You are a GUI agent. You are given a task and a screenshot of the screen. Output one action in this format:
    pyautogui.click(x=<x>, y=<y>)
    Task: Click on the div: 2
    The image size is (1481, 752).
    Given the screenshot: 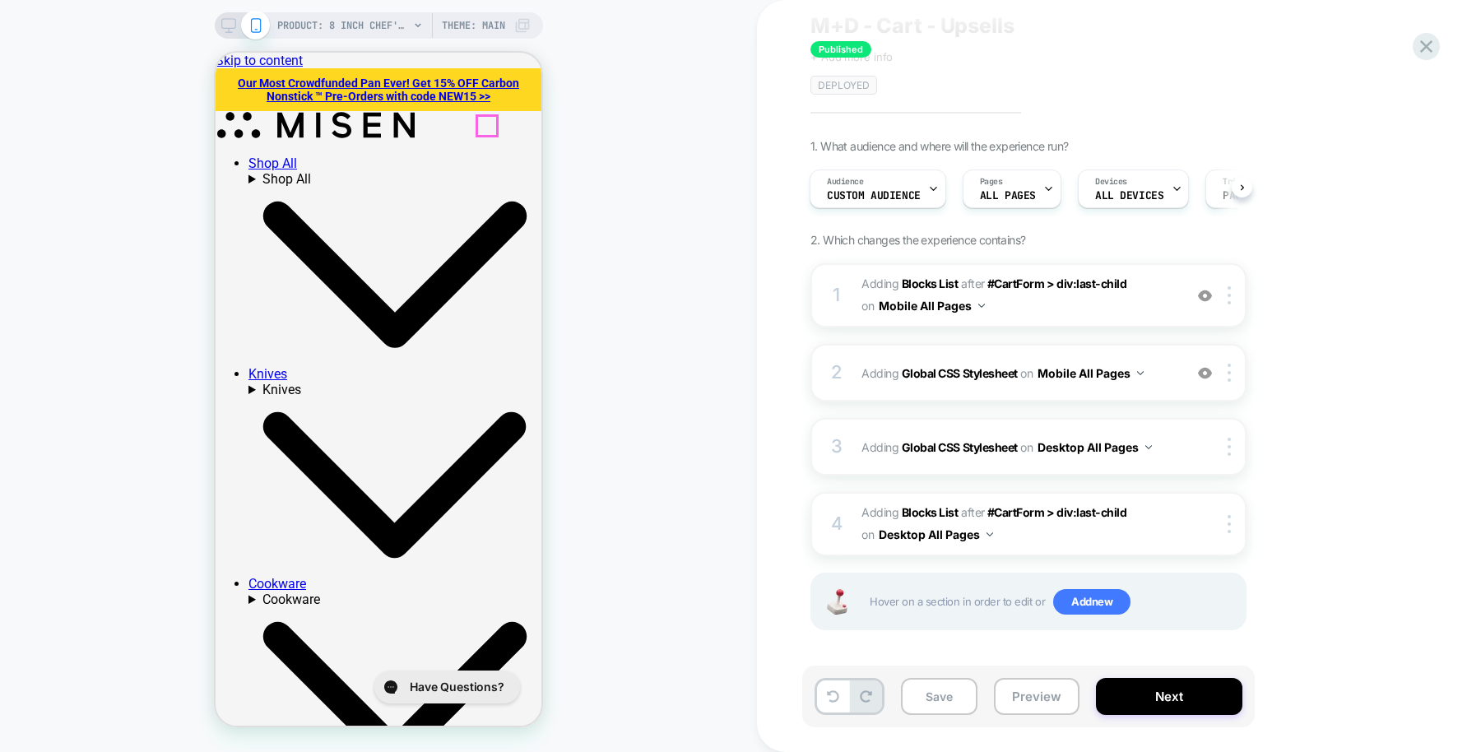 What is the action you would take?
    pyautogui.click(x=837, y=373)
    